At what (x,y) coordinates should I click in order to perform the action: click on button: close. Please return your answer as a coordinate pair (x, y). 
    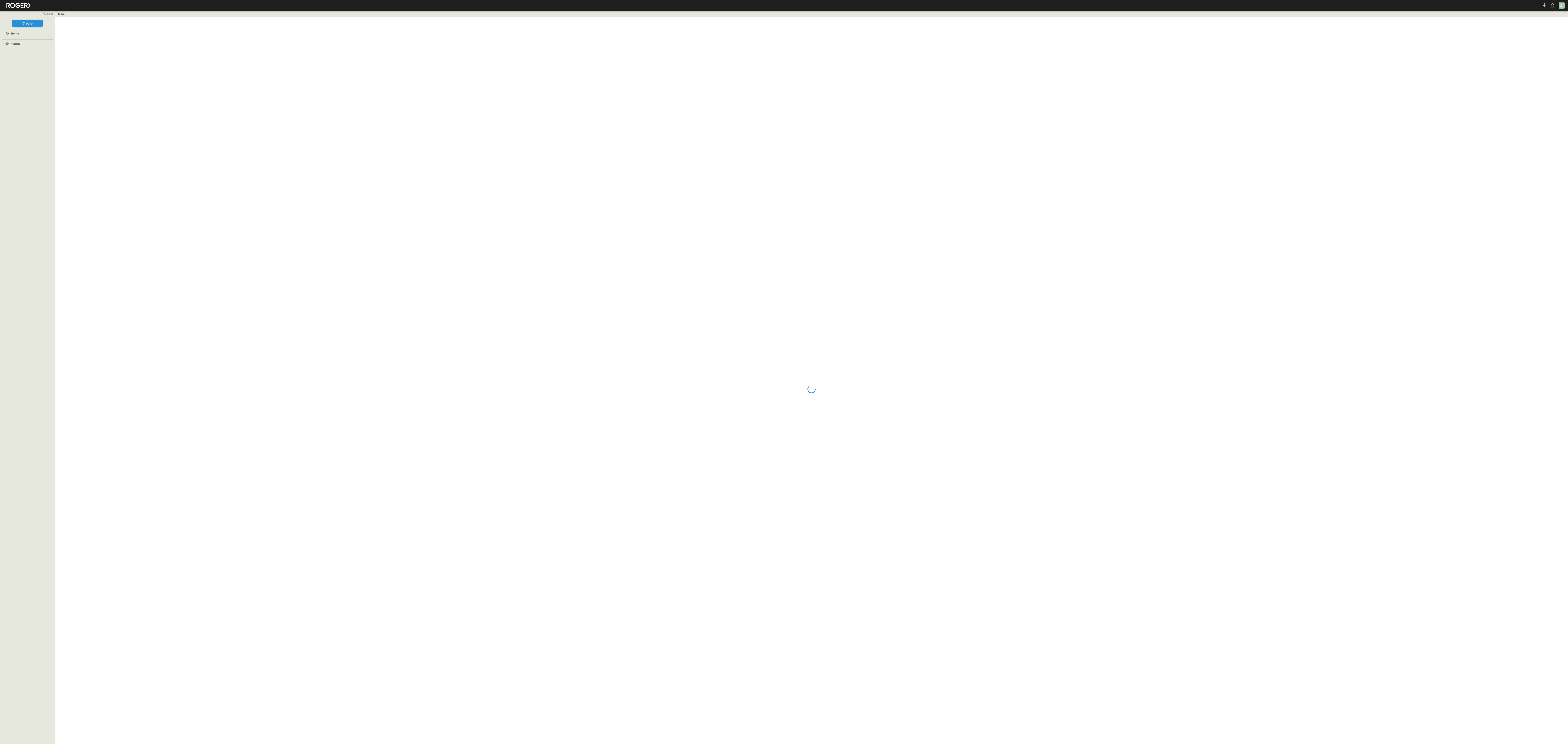
    Looking at the image, I should click on (48, 13).